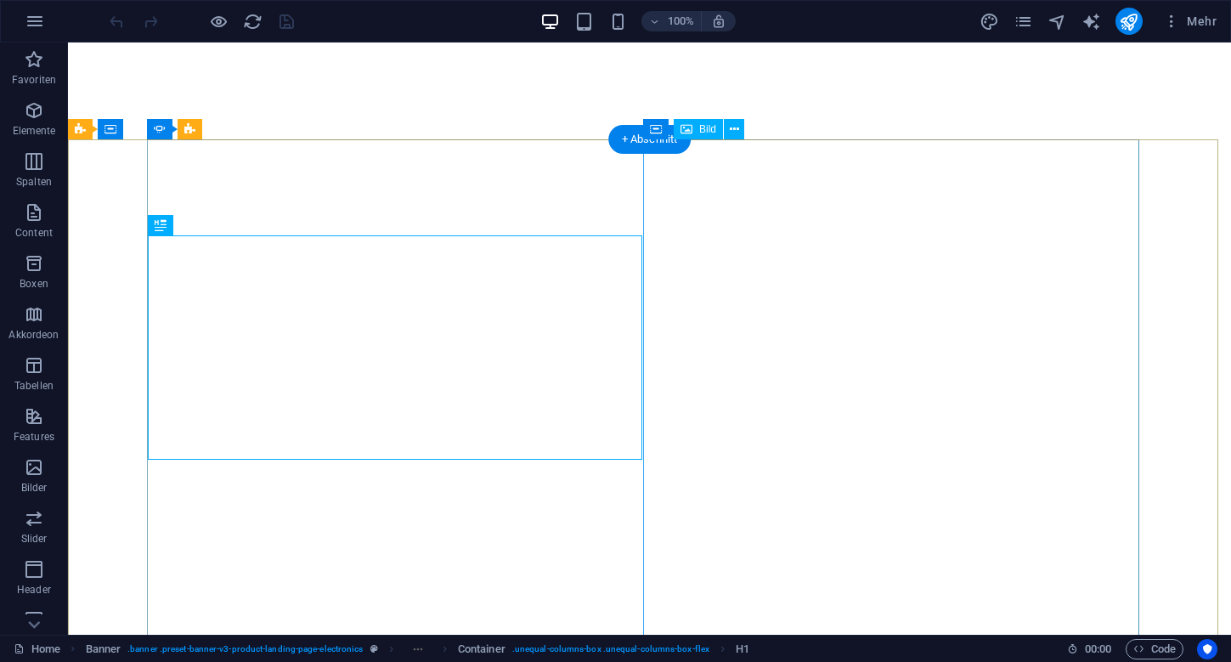  I want to click on span: Mehr, so click(1189, 21).